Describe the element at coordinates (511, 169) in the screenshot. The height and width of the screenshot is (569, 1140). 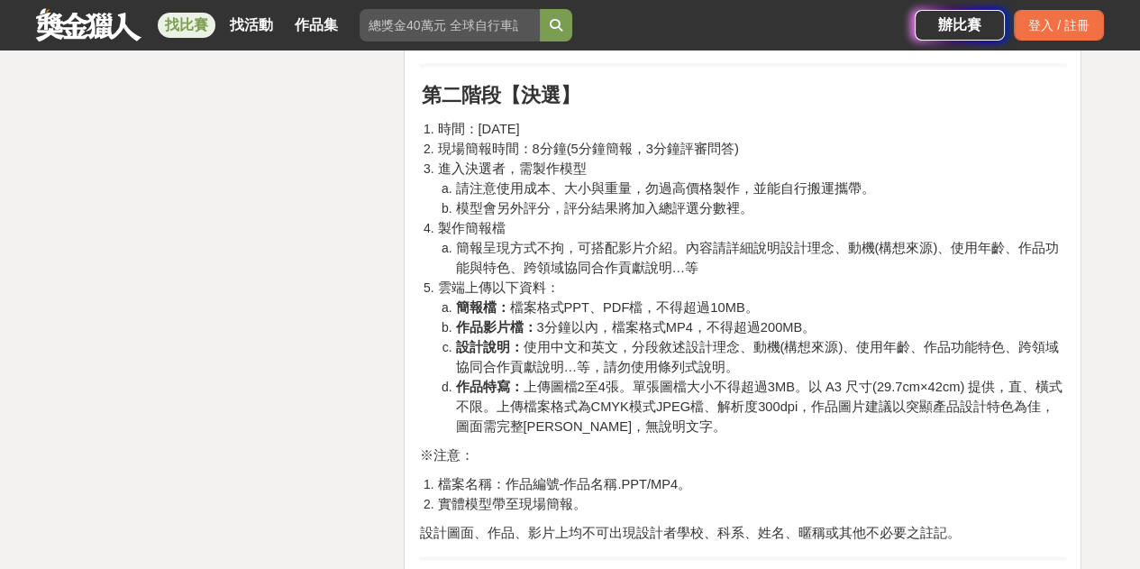
I see `span: 進入決選者，需製作模型` at that location.